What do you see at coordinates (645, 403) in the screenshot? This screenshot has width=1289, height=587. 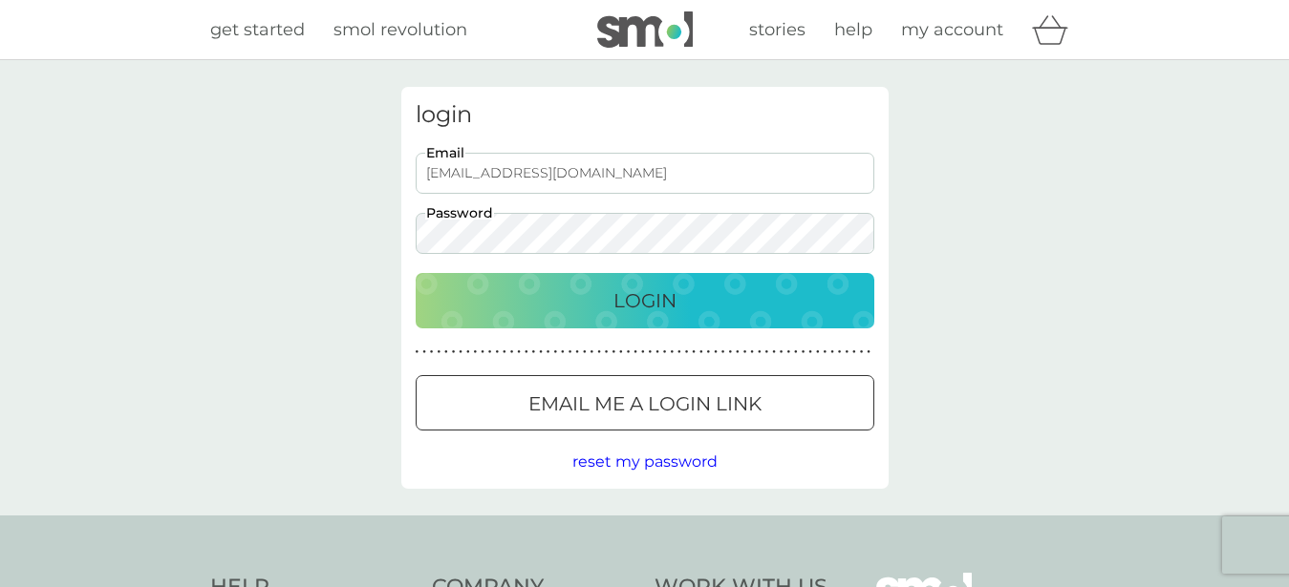 I see `button: Email me a login link` at bounding box center [645, 403].